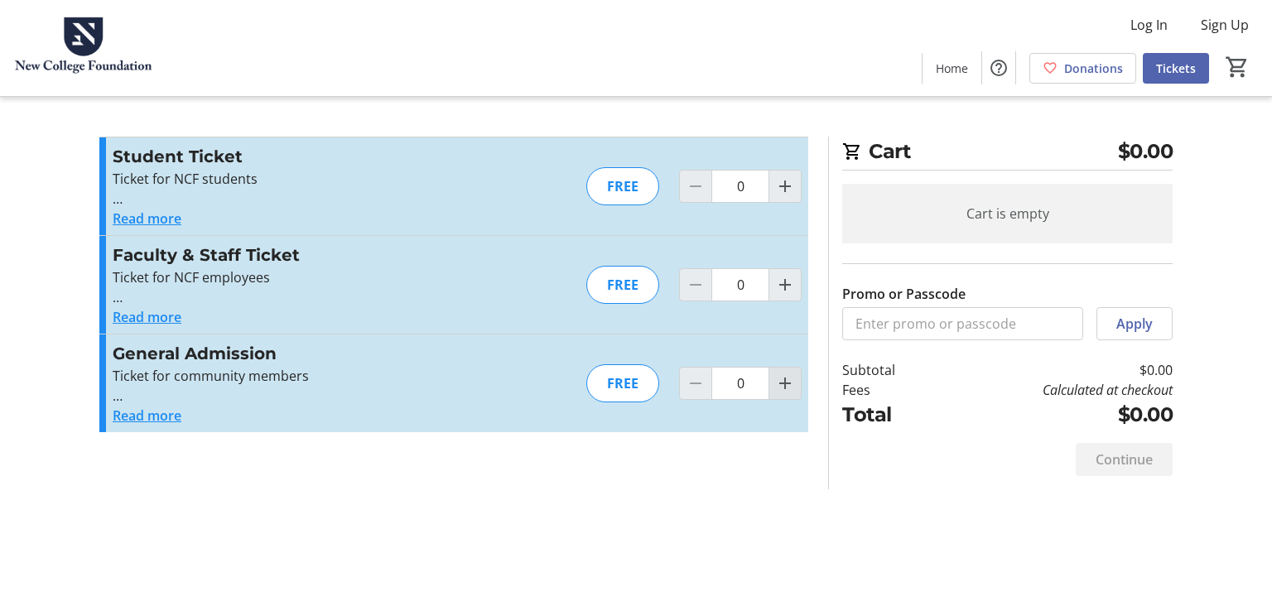 The height and width of the screenshot is (606, 1272). Describe the element at coordinates (1055, 390) in the screenshot. I see `td: Calculated at checkout` at that location.